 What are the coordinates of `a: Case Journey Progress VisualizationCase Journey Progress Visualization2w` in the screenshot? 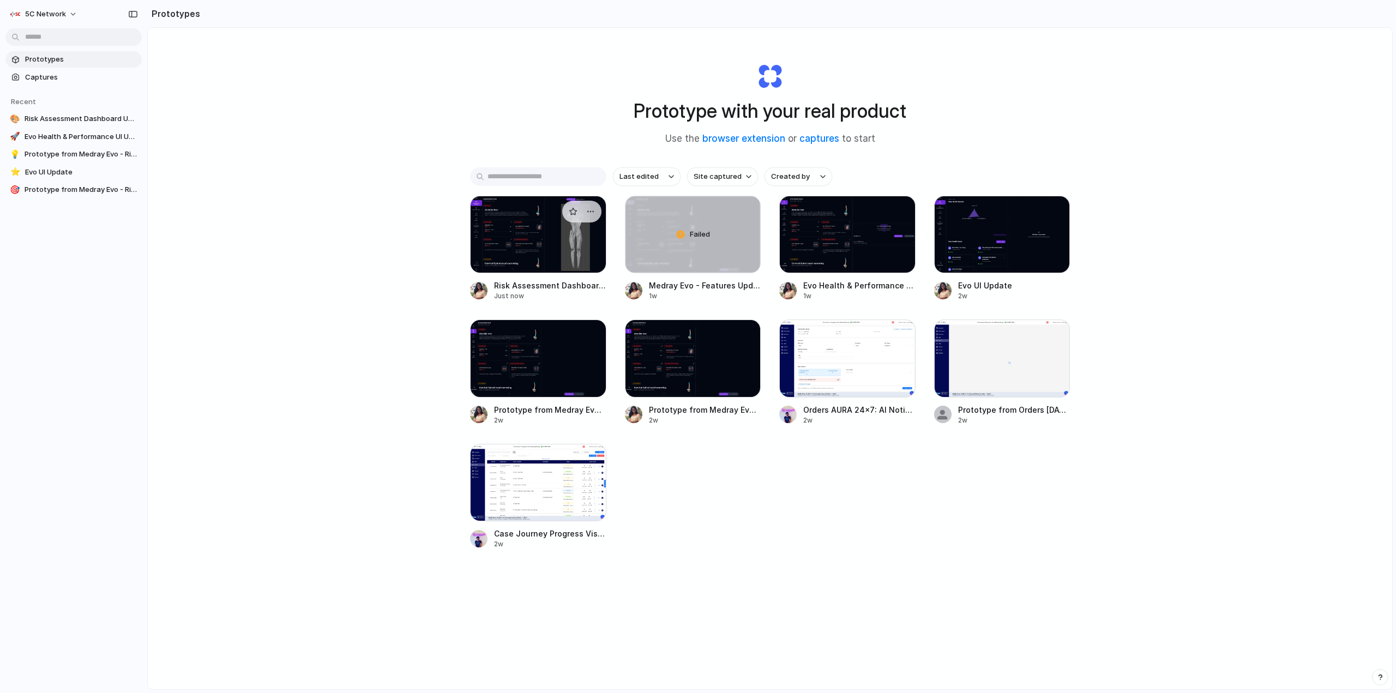 It's located at (538, 496).